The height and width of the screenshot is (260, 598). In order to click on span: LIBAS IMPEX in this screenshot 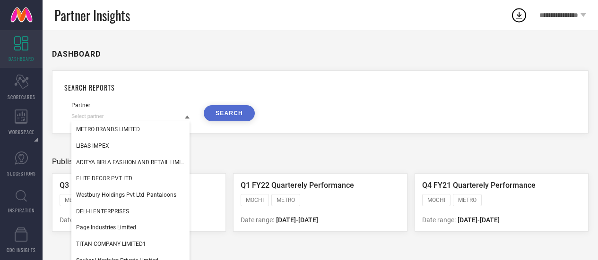, I will do `click(93, 146)`.